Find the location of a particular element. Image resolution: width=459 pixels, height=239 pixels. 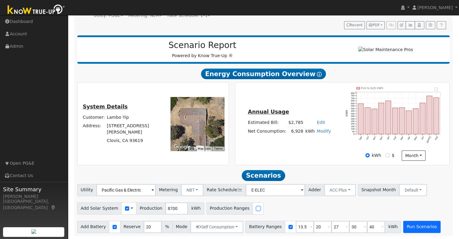

button: Default is located at coordinates (413, 190).